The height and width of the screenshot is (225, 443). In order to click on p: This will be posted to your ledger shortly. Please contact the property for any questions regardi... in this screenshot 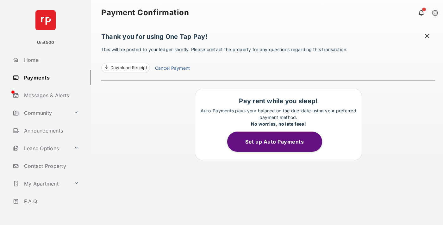, I will do `click(268, 59)`.